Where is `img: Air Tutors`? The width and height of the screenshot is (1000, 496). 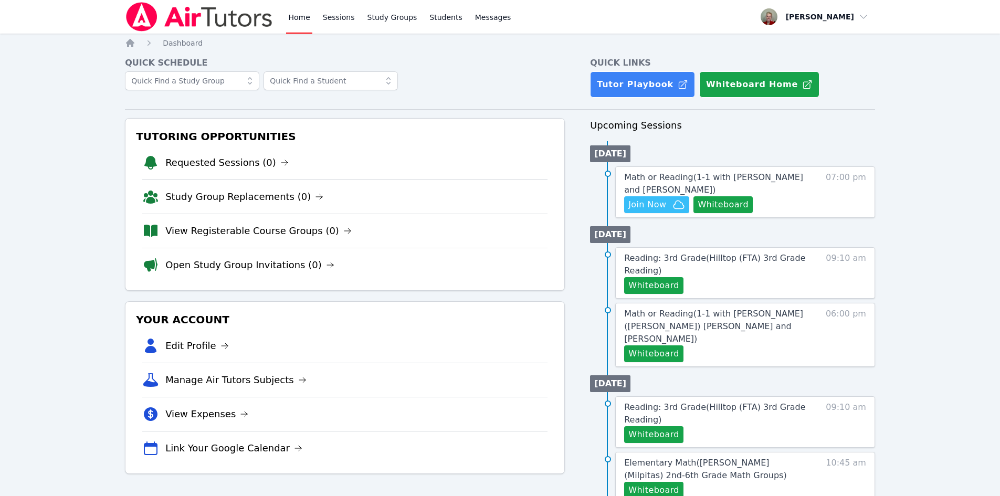 img: Air Tutors is located at coordinates (199, 17).